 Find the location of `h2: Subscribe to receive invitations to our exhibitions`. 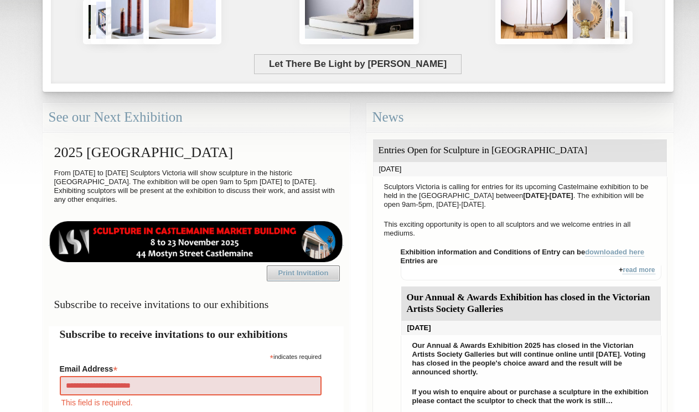

h2: Subscribe to receive invitations to our exhibitions is located at coordinates (196, 334).